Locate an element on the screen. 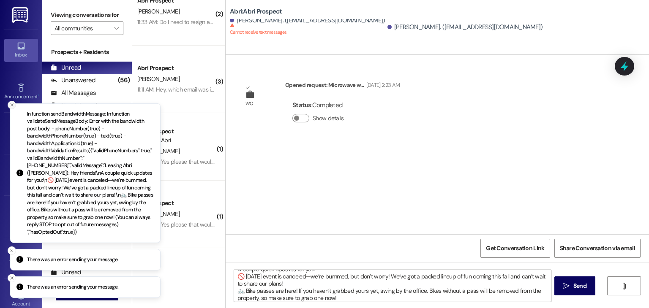 This screenshot has height=308, width=649. a: Templates • is located at coordinates (21, 258).